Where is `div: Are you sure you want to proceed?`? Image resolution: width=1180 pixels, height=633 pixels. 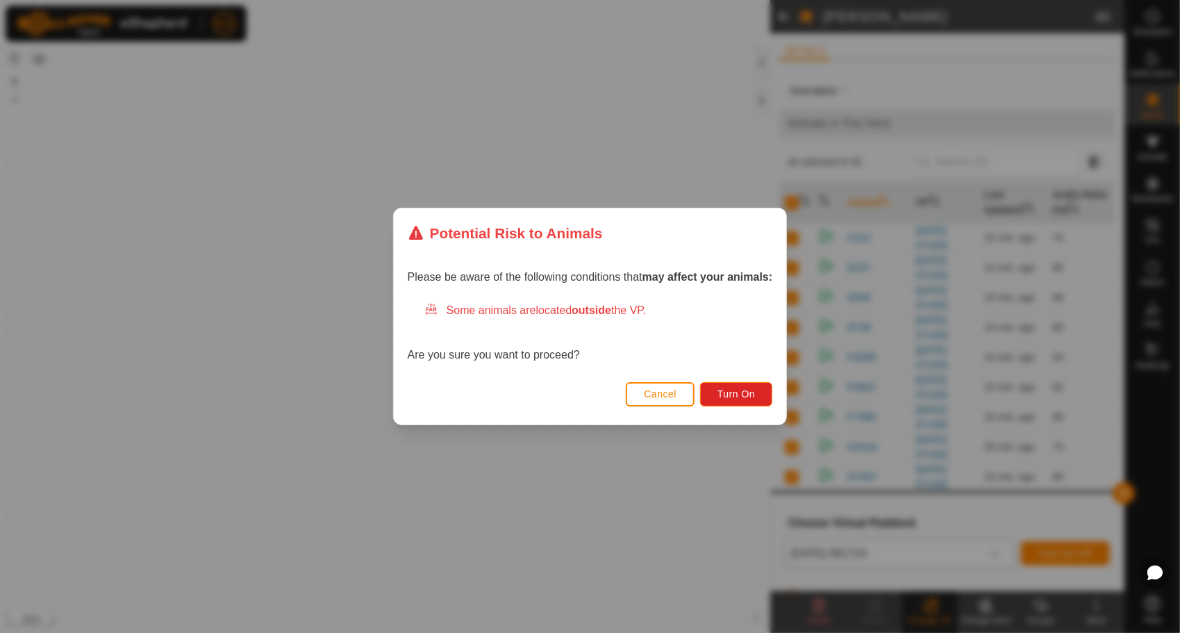 div: Are you sure you want to proceed? is located at coordinates (591, 333).